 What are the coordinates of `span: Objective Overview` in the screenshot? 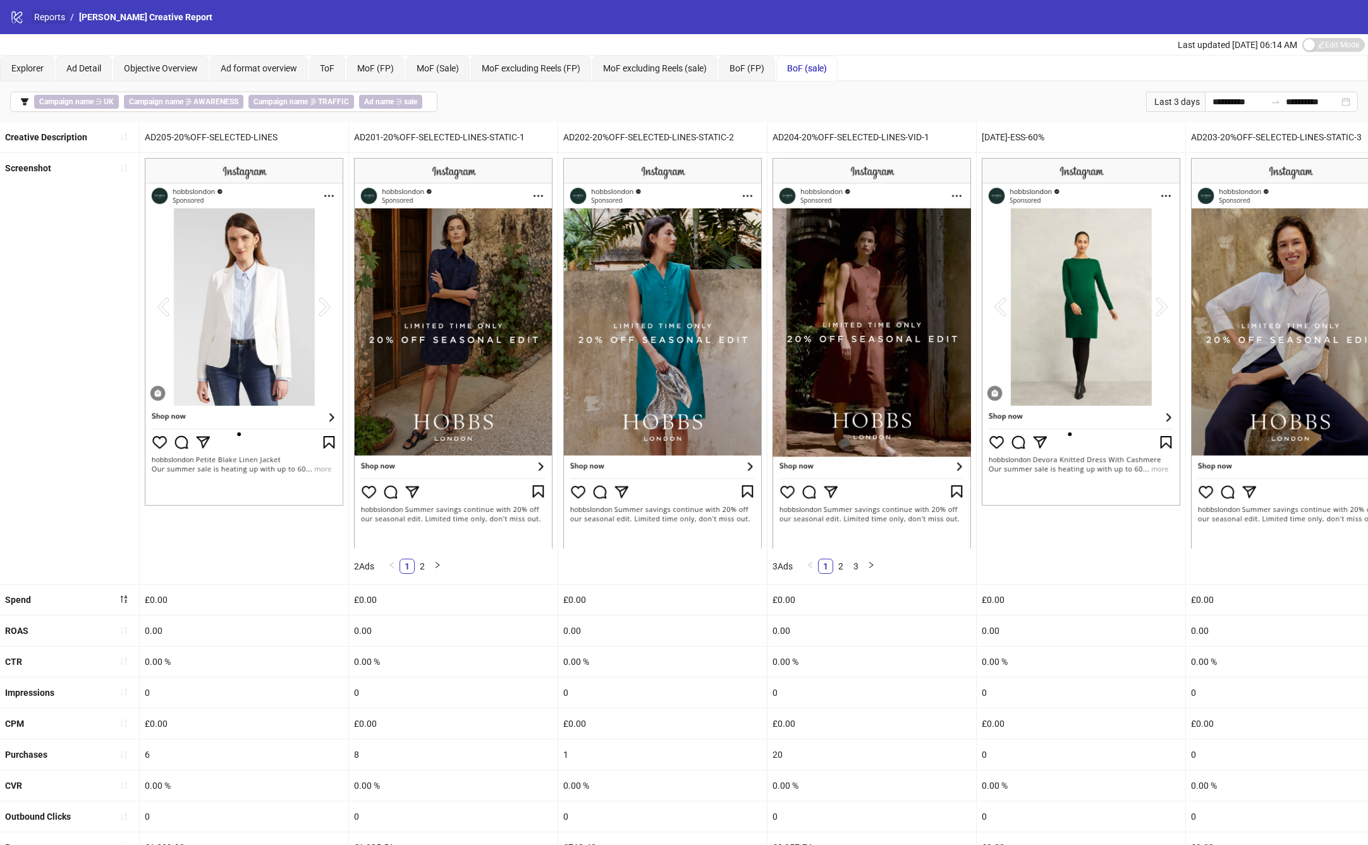 It's located at (161, 68).